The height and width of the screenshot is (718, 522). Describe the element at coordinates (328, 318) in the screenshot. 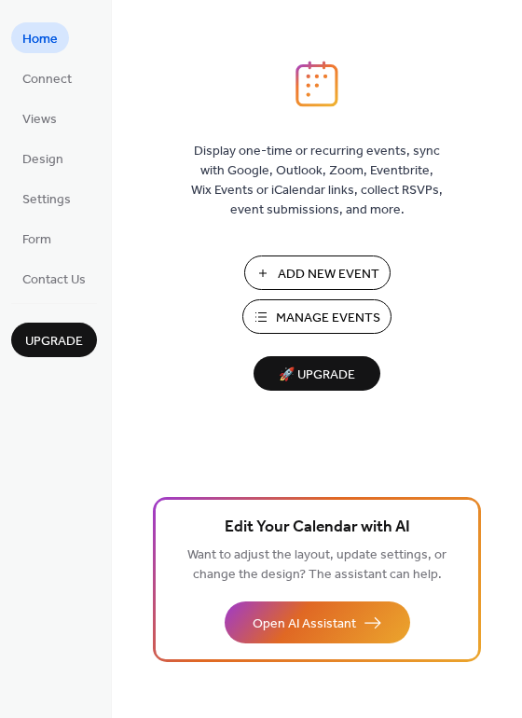

I see `span: Manage Events` at that location.